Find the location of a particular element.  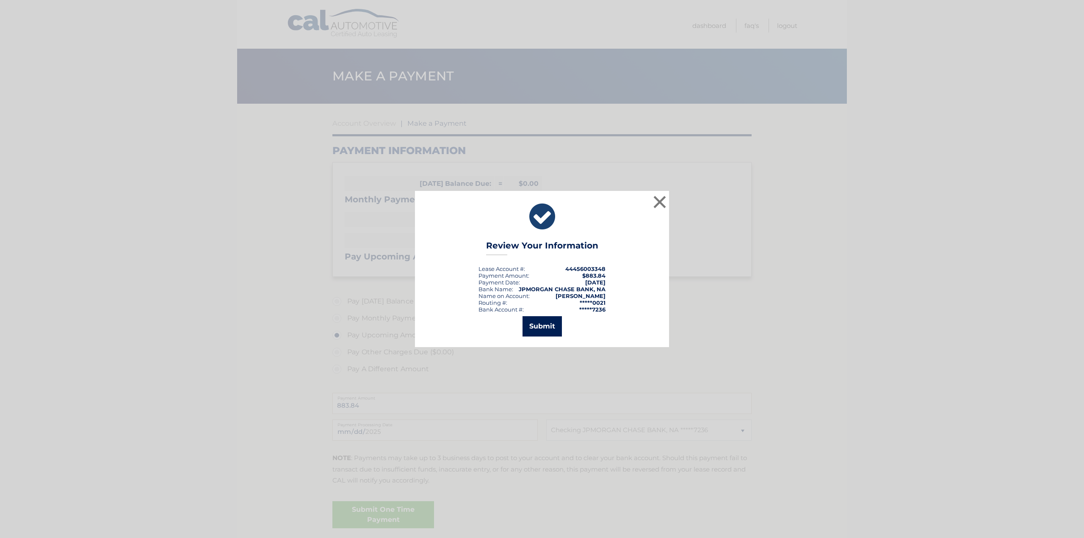

div: Payment Amount: is located at coordinates (504, 276).